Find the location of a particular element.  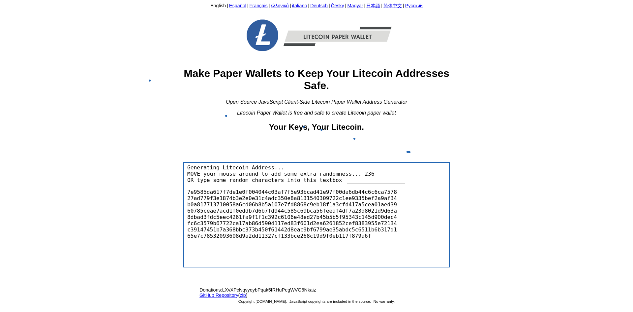

a: Español is located at coordinates (238, 6).